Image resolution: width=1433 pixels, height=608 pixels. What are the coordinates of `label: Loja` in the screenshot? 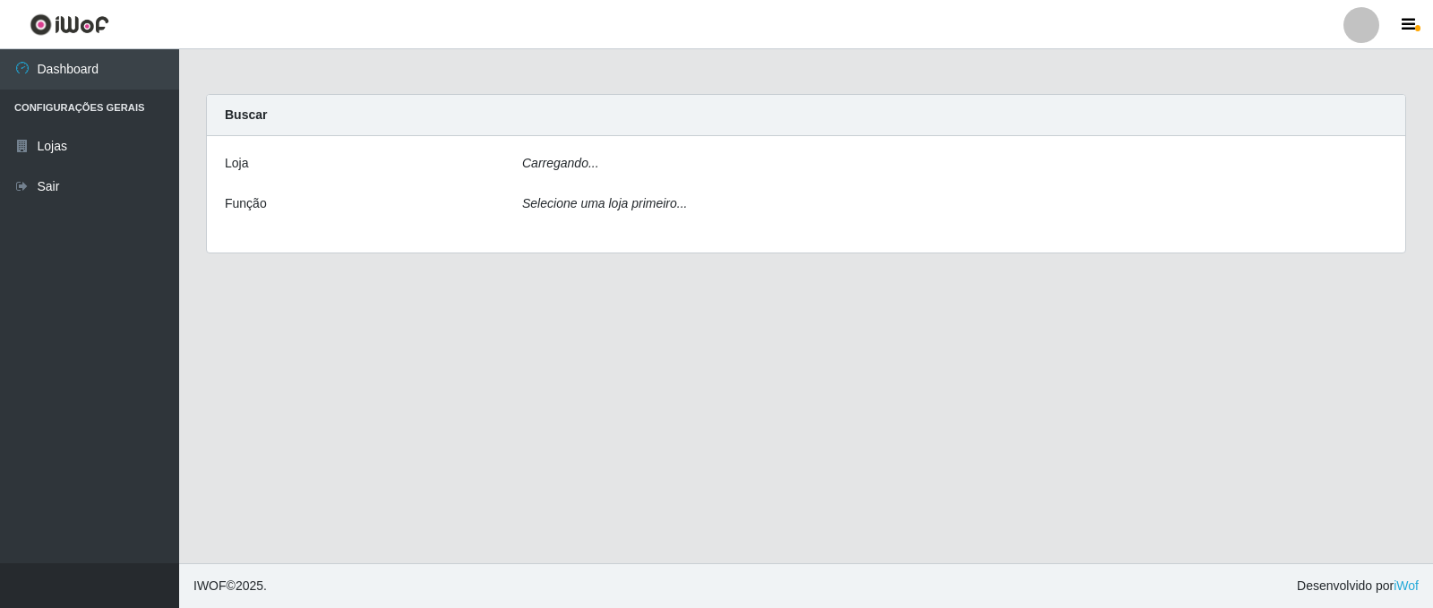 It's located at (237, 163).